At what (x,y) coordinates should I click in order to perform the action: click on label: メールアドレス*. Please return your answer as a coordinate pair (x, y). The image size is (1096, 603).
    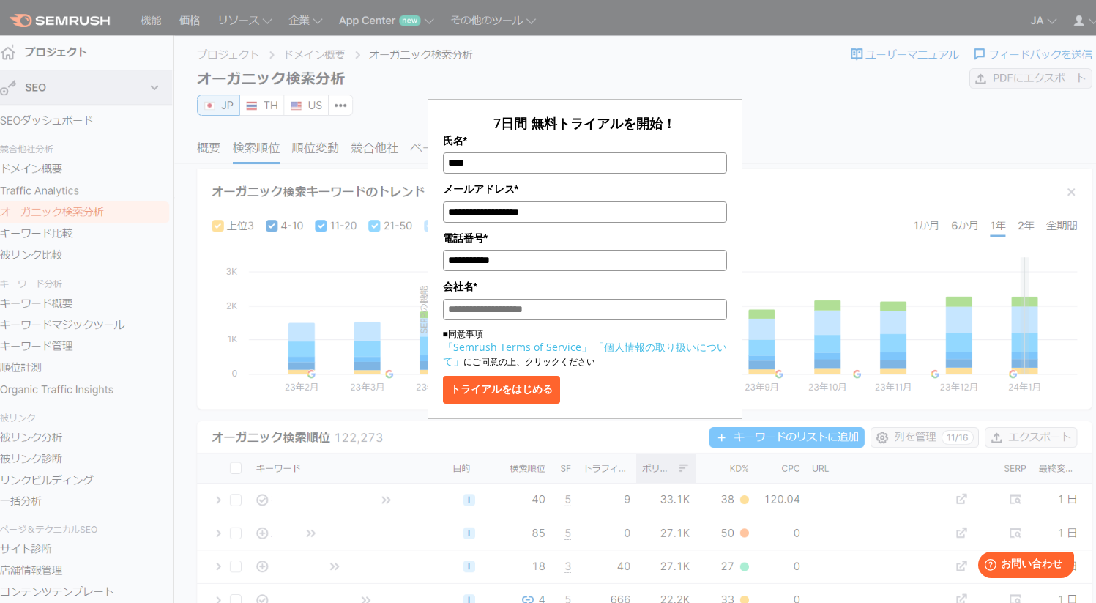
    Looking at the image, I should click on (585, 189).